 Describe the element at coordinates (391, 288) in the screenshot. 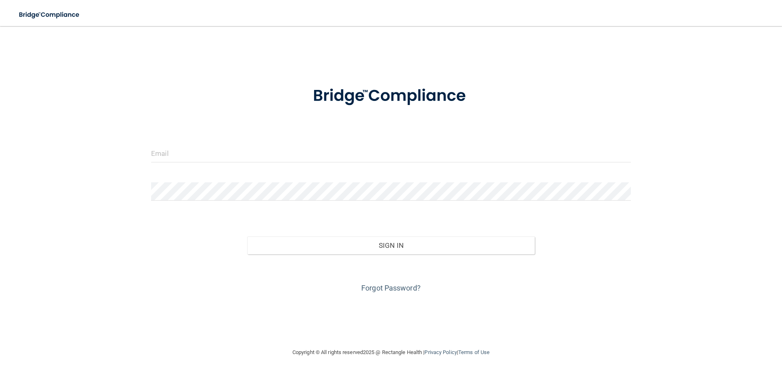

I see `a: Forgot Password?` at that location.